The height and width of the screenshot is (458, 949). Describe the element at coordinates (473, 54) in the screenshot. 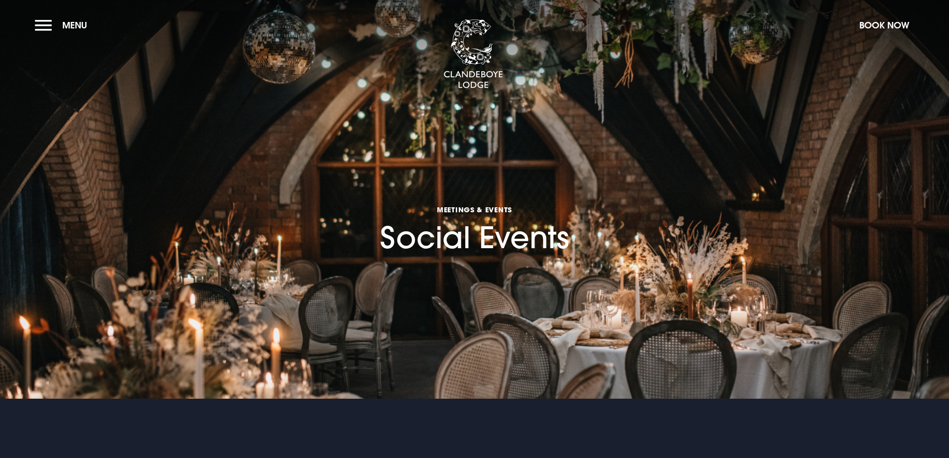

I see `img: Clandeboye Lodge` at that location.